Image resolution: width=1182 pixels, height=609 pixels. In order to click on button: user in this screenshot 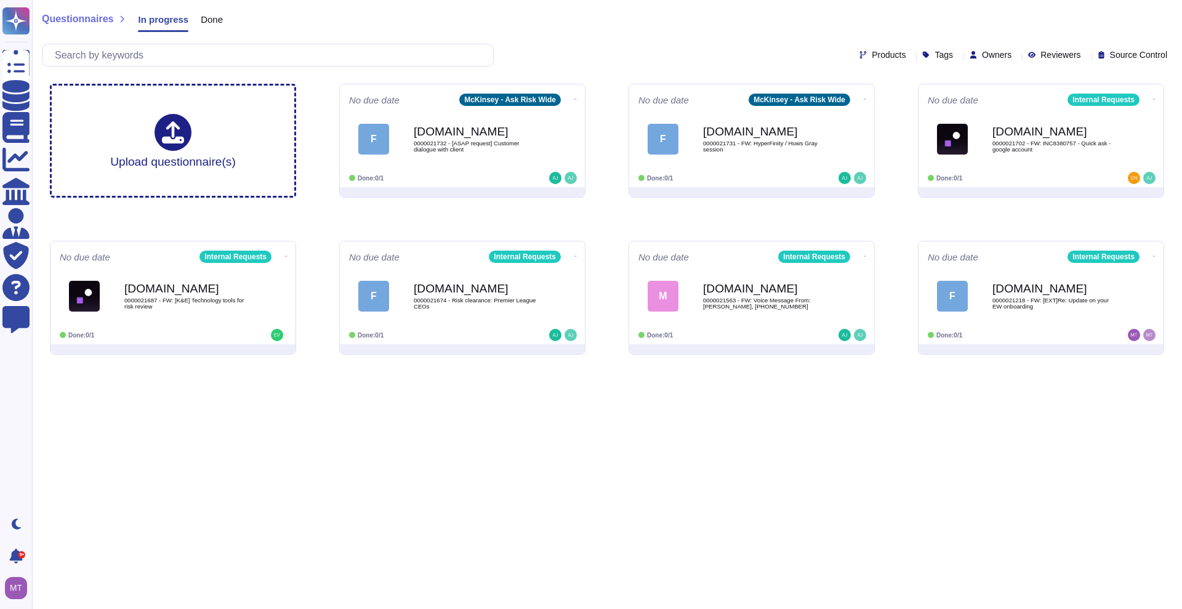, I will do `click(19, 588)`.